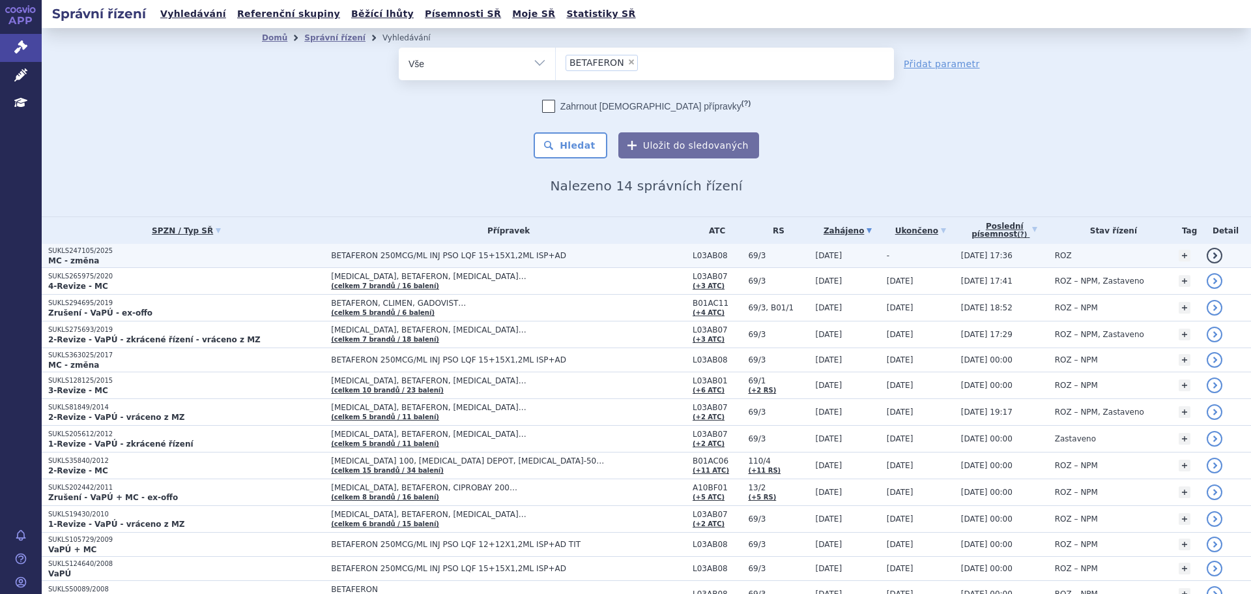 This screenshot has width=1251, height=594. What do you see at coordinates (708, 312) in the screenshot?
I see `a: (+4 ATC)` at bounding box center [708, 312].